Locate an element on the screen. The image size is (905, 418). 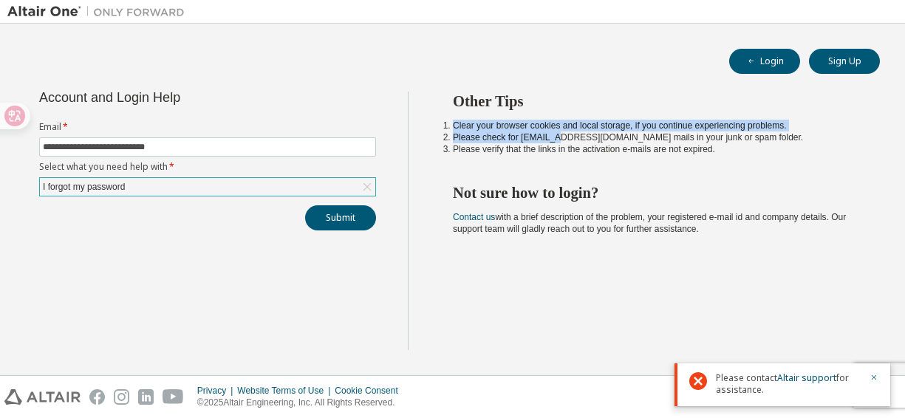
label: Select what you need help with is located at coordinates (207, 167).